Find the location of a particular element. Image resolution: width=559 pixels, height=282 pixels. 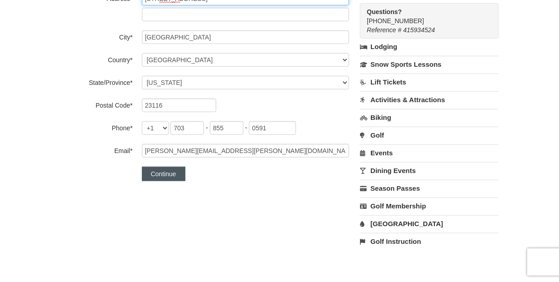

input: Email is located at coordinates (245, 151).